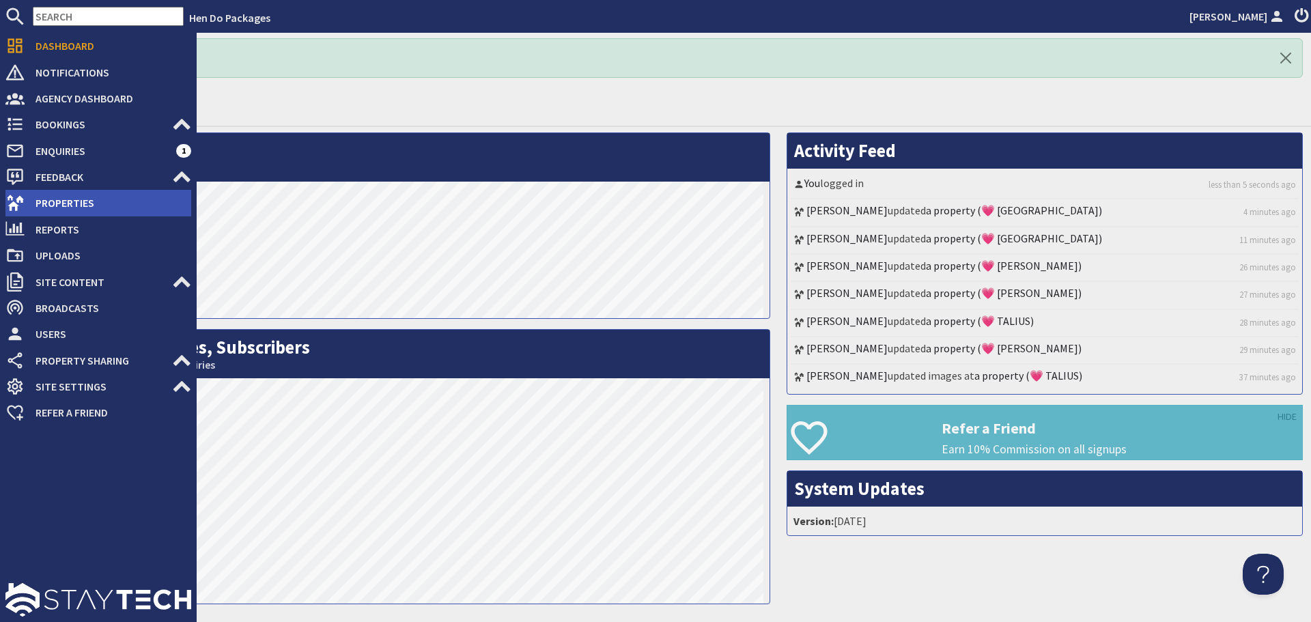 This screenshot has height=622, width=1311. I want to click on a: Broadcasts, so click(98, 308).